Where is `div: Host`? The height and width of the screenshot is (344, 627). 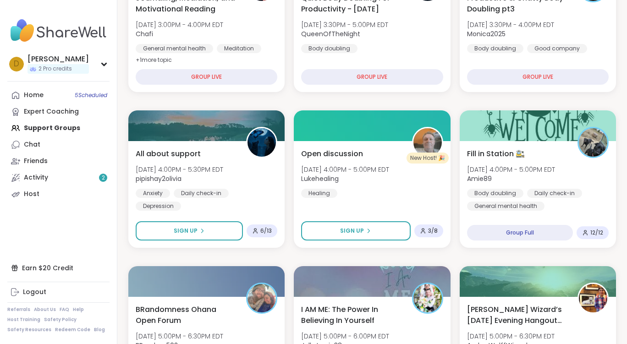 div: Host is located at coordinates (32, 194).